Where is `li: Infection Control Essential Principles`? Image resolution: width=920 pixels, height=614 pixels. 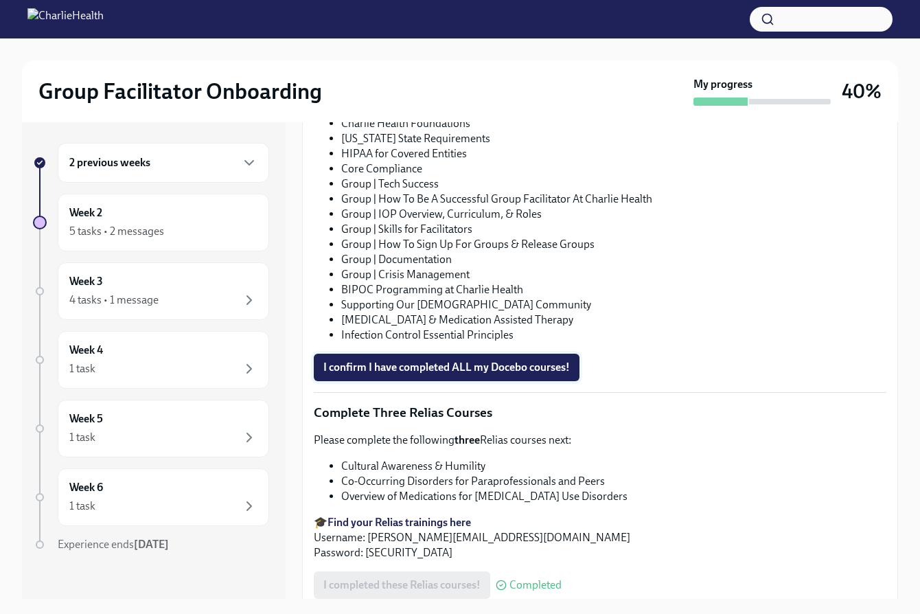
li: Infection Control Essential Principles is located at coordinates (614, 335).